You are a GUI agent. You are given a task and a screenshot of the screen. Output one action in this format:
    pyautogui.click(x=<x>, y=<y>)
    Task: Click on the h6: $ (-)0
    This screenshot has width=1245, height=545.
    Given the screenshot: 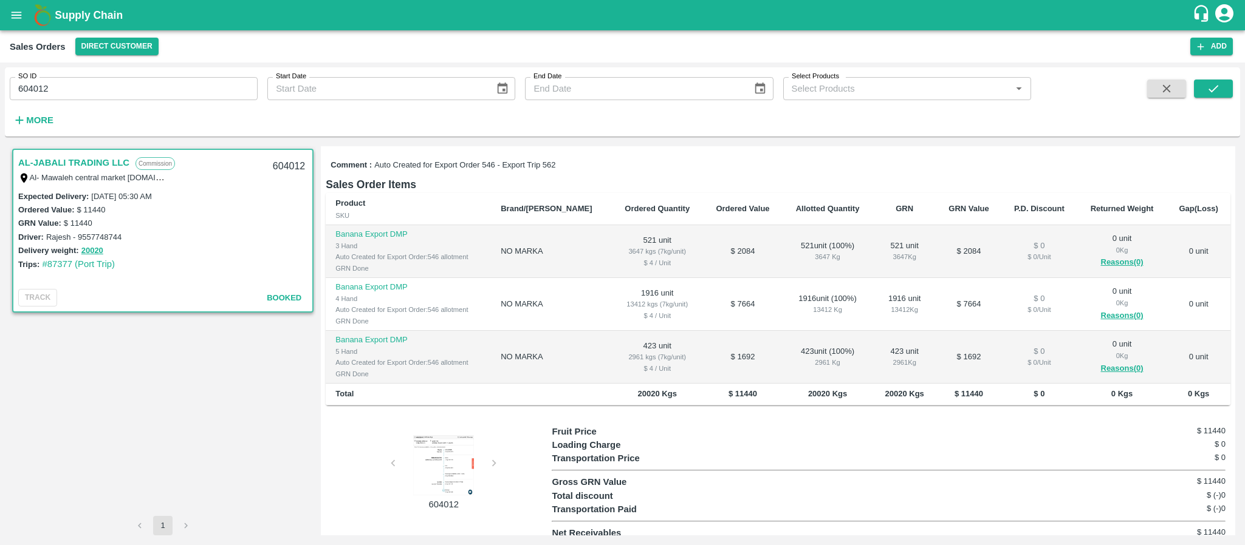 What is the action you would take?
    pyautogui.click(x=1169, y=496)
    